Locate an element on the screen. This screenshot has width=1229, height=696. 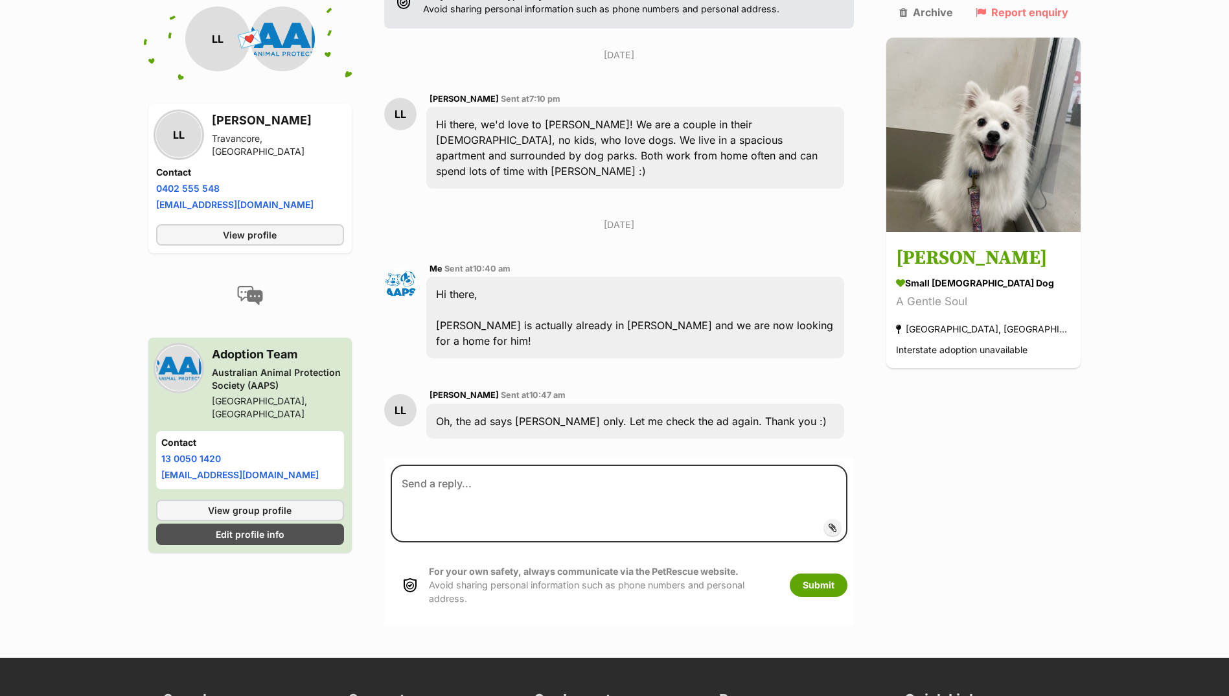
a: Edit profile info is located at coordinates (250, 534).